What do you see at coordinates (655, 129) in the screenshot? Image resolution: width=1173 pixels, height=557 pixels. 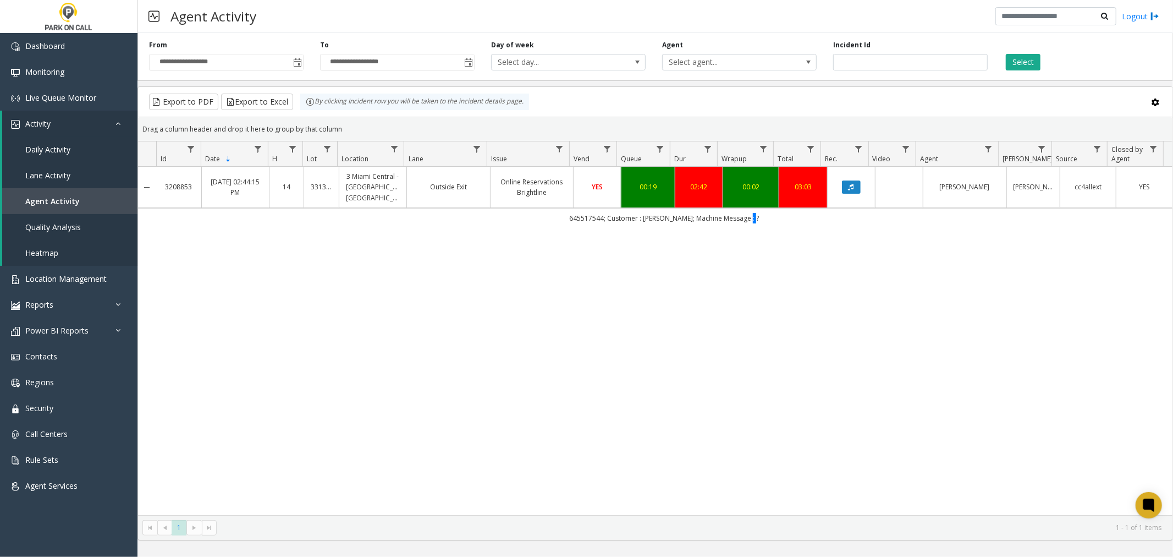 I see `div: Drag a column header and drop it here to group by that column` at bounding box center [655, 129].